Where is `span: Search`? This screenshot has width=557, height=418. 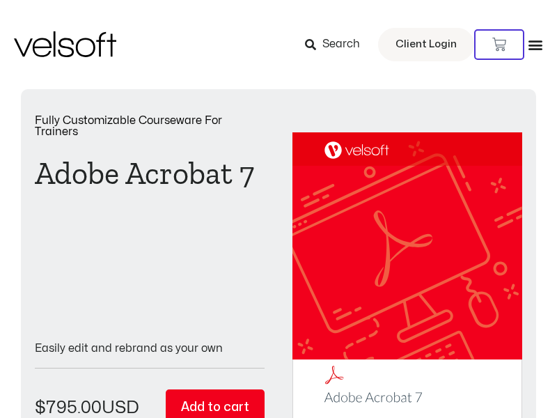 span: Search is located at coordinates (341, 45).